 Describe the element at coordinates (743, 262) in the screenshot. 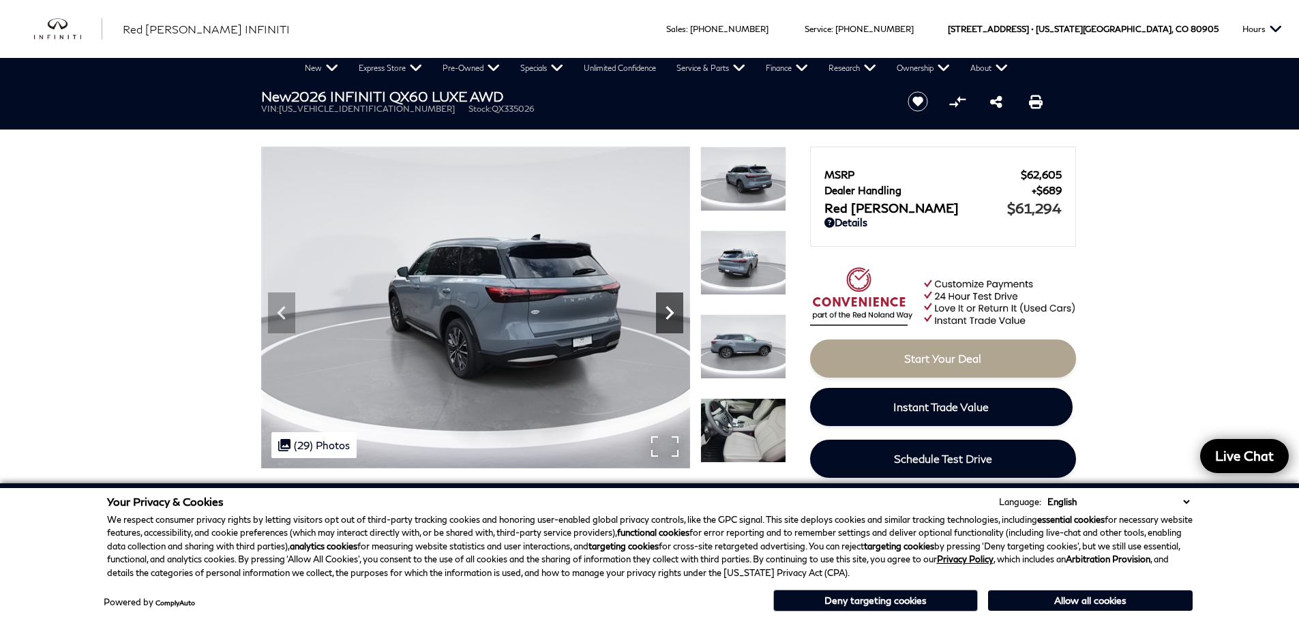

I see `img: New 2026 HARBOR GRAY INFINITI LUXE AWD image 8` at that location.